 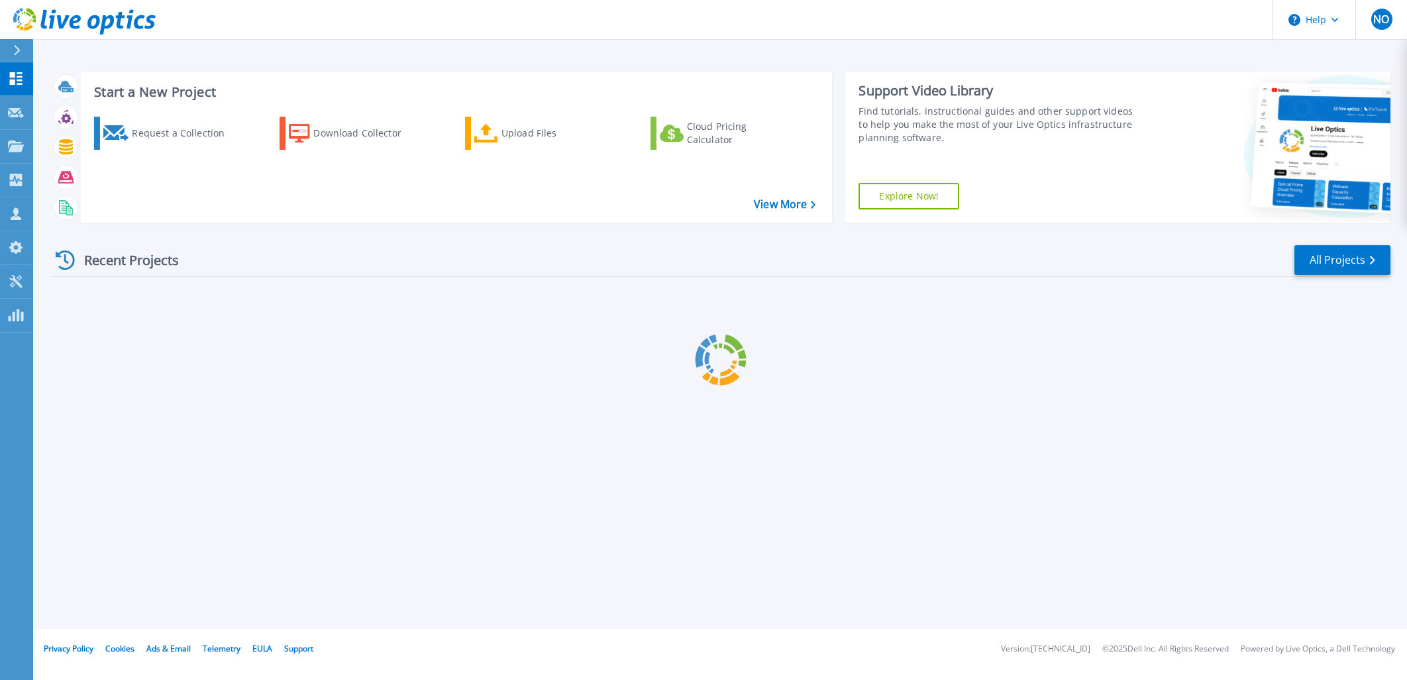 What do you see at coordinates (366, 133) in the screenshot?
I see `div: Download Collector` at bounding box center [366, 133].